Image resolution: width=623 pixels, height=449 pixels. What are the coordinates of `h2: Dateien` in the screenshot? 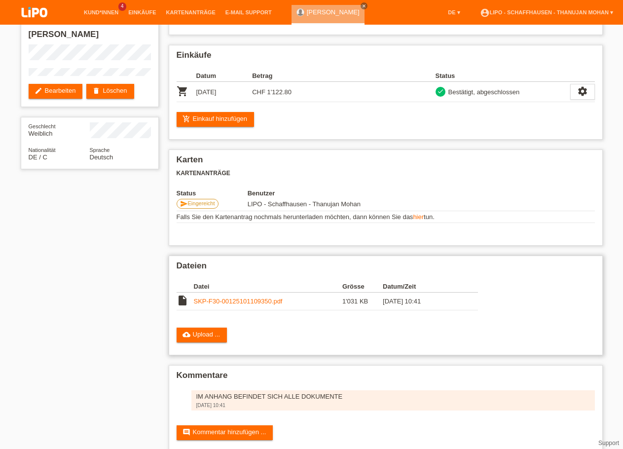 It's located at (386, 268).